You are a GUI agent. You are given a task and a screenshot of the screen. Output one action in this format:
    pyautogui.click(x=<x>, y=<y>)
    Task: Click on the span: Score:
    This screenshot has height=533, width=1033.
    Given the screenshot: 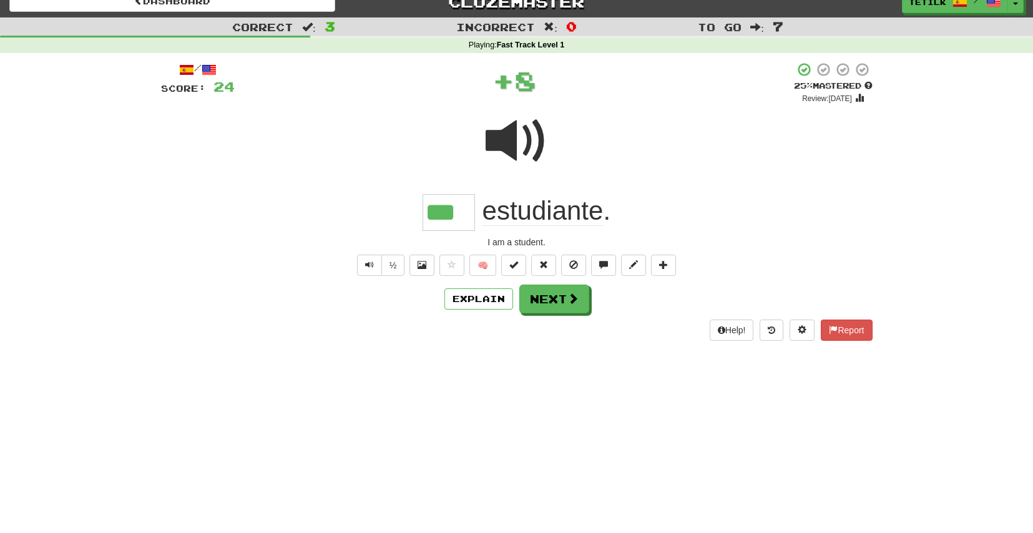 What is the action you would take?
    pyautogui.click(x=183, y=88)
    